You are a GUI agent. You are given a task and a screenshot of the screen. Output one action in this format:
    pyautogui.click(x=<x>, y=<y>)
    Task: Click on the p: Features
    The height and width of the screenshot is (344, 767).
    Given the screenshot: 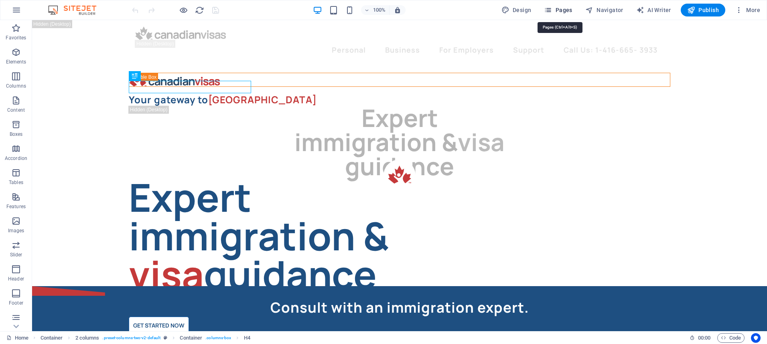 What is the action you would take?
    pyautogui.click(x=16, y=206)
    